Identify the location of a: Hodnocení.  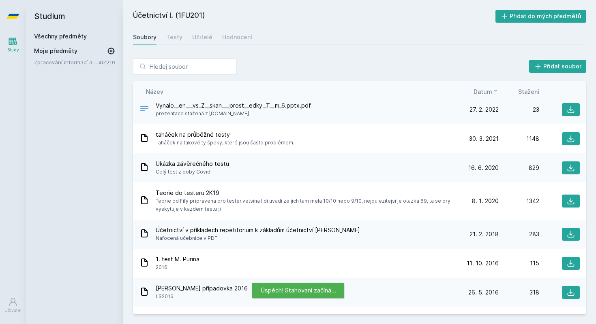
(237, 37).